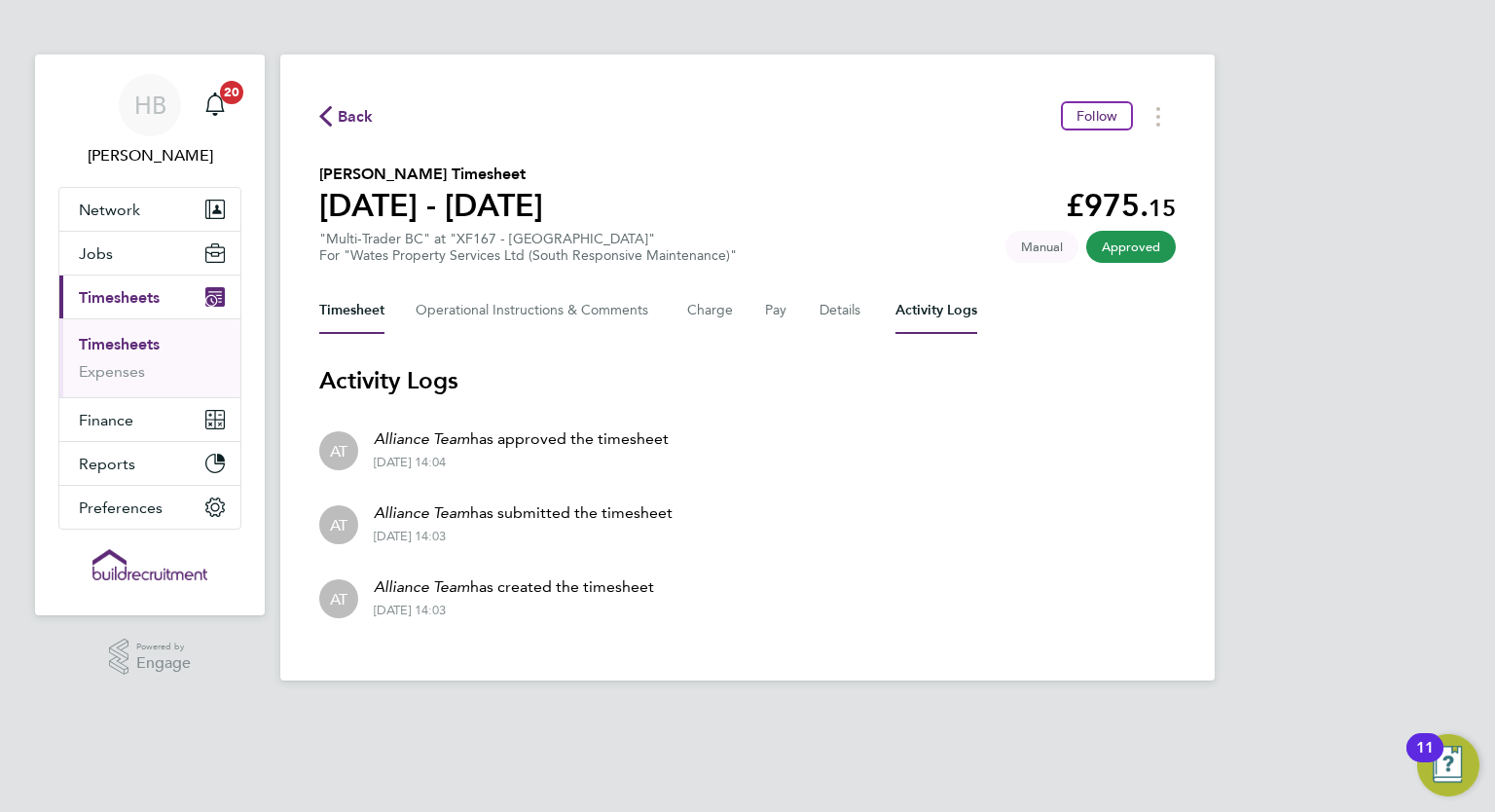  Describe the element at coordinates (535, 310) in the screenshot. I see `button: Operational Instructions & Comments` at that location.